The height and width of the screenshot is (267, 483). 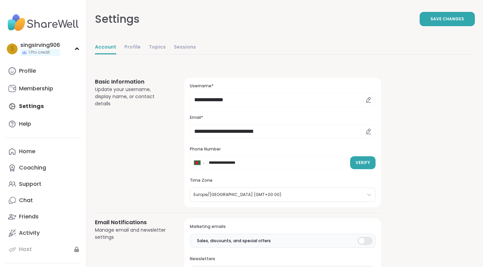 What do you see at coordinates (43, 200) in the screenshot?
I see `a: Chat` at bounding box center [43, 200].